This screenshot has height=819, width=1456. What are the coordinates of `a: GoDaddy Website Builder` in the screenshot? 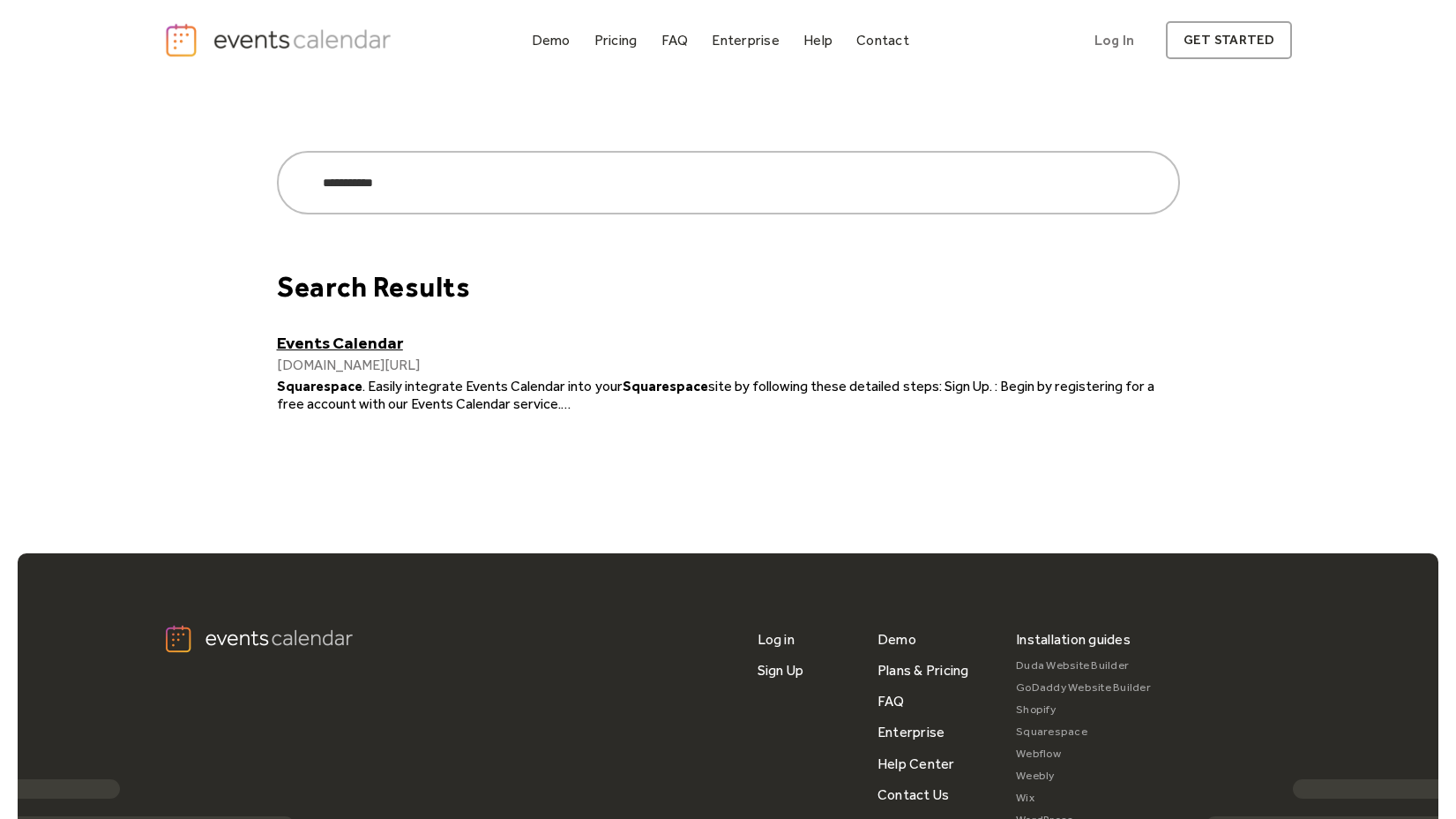 It's located at (1083, 687).